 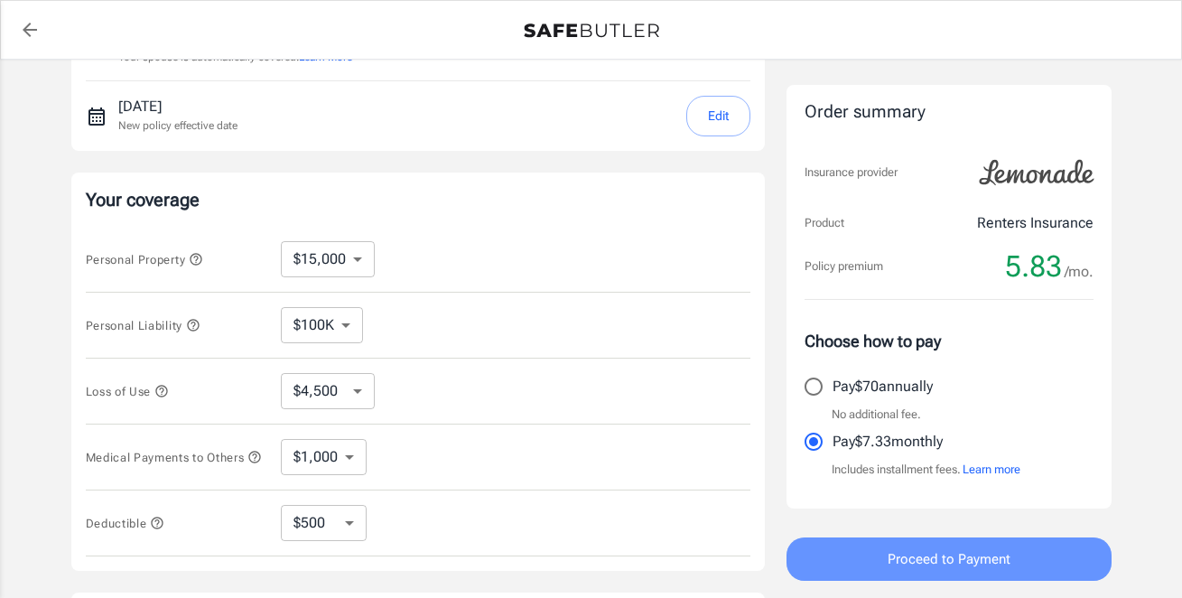 I want to click on span: Medical Payments to Others, so click(x=174, y=457).